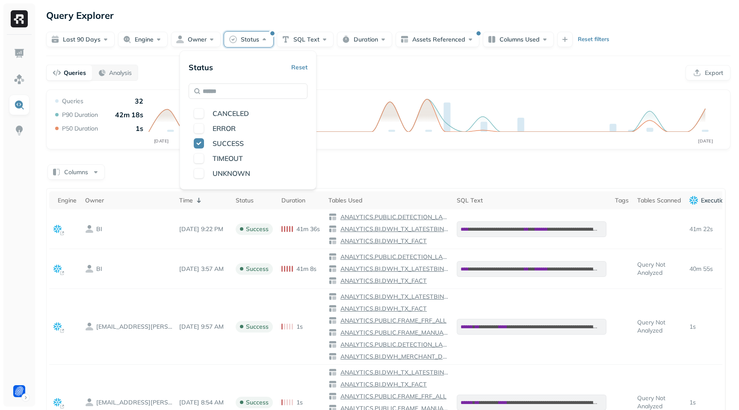 The height and width of the screenshot is (410, 739). I want to click on button: Assets Referenced, so click(438, 39).